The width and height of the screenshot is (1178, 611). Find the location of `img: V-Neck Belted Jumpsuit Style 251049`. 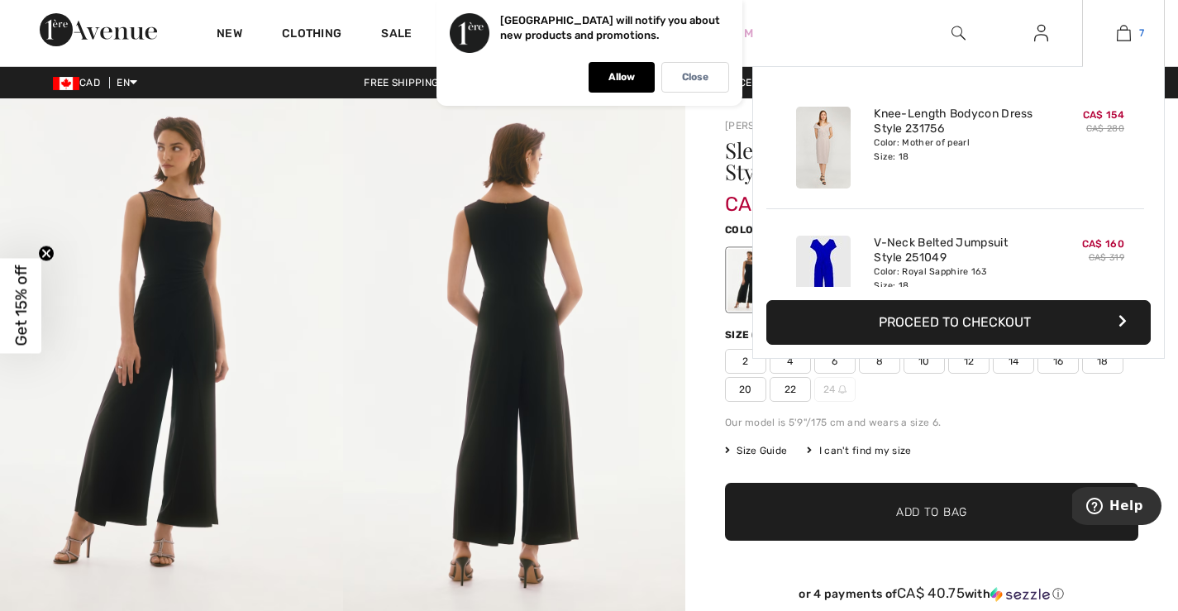

img: V-Neck Belted Jumpsuit Style 251049 is located at coordinates (823, 276).